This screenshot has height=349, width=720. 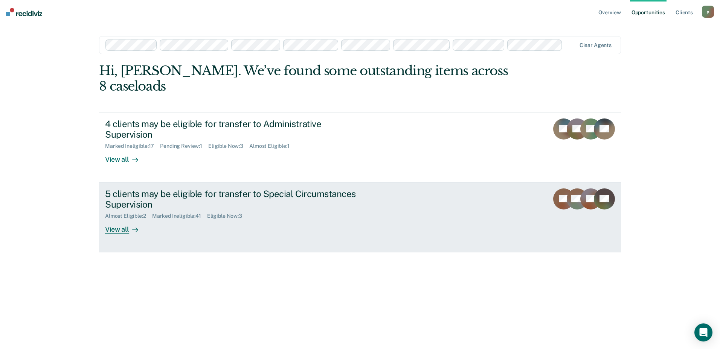 I want to click on div: Open Intercom Messenger, so click(x=703, y=333).